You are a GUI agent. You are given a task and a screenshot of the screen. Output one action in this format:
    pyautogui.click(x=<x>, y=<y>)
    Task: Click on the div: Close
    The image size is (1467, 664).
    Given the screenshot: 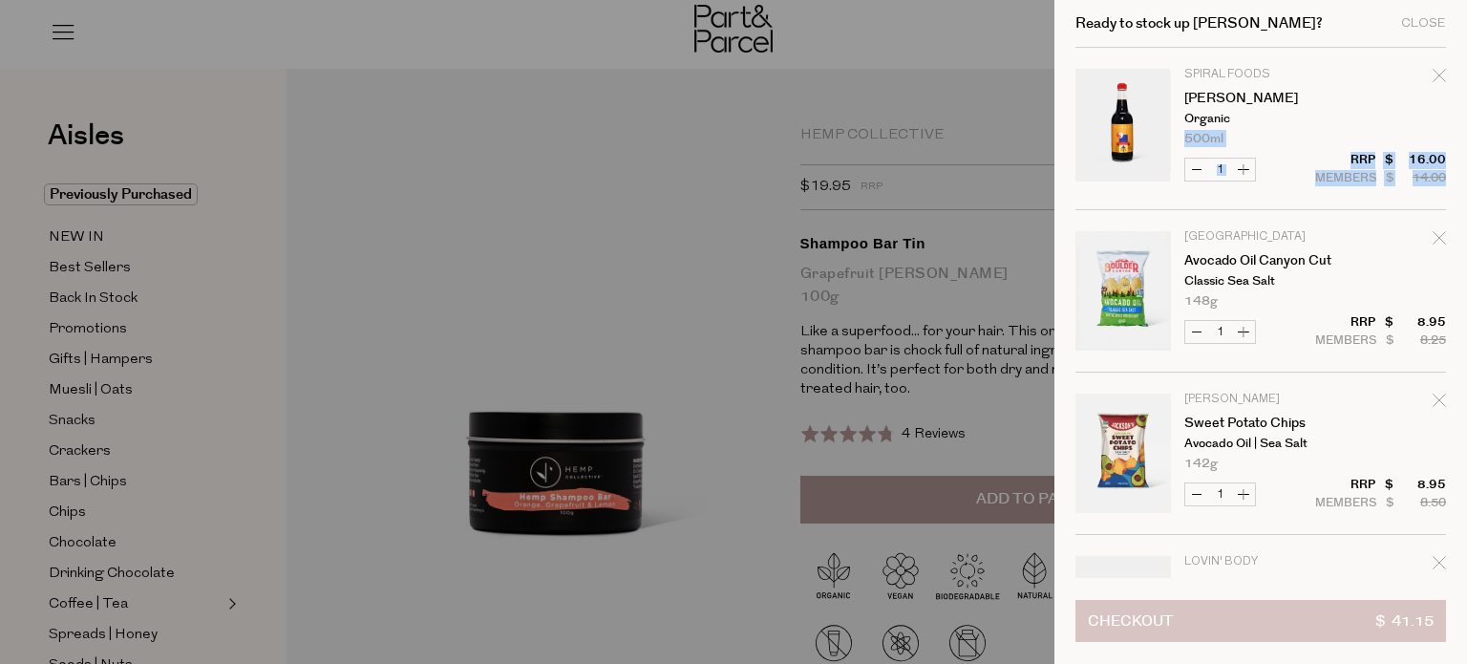 What is the action you would take?
    pyautogui.click(x=1423, y=23)
    